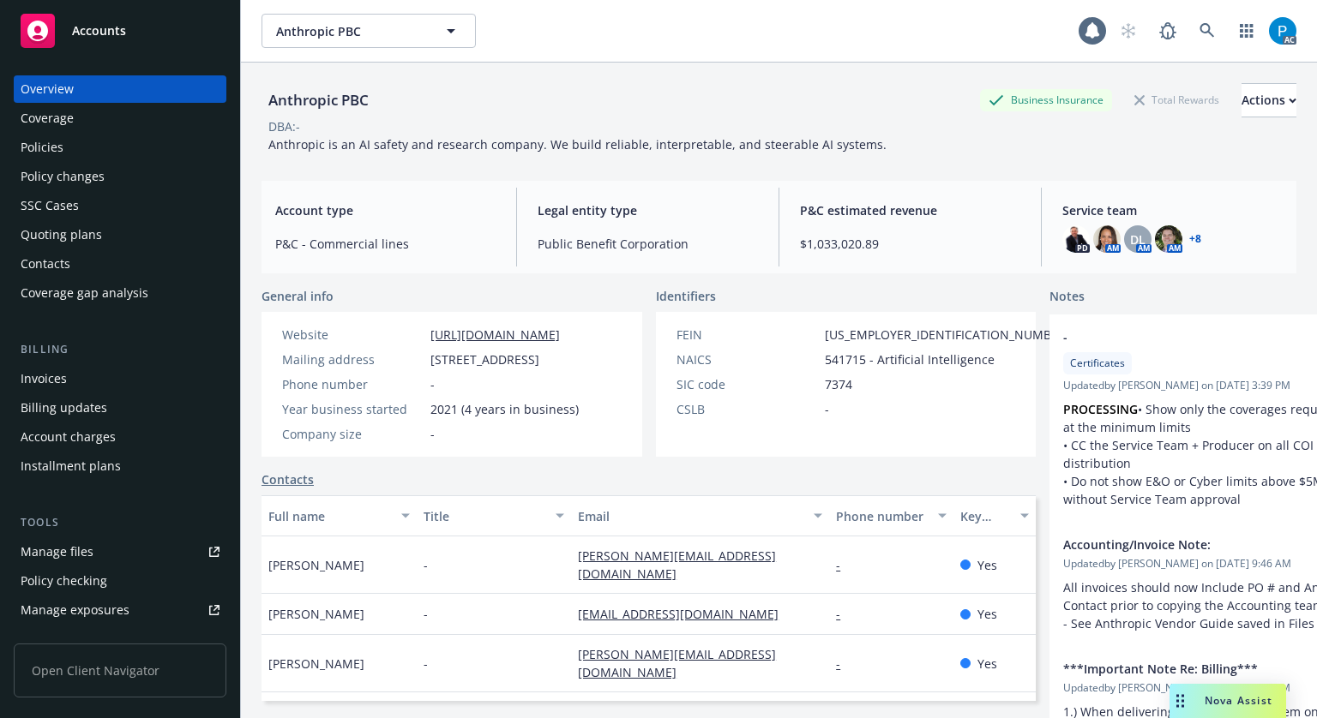 The height and width of the screenshot is (718, 1317). Describe the element at coordinates (76, 639) in the screenshot. I see `div: Manage certificates` at that location.